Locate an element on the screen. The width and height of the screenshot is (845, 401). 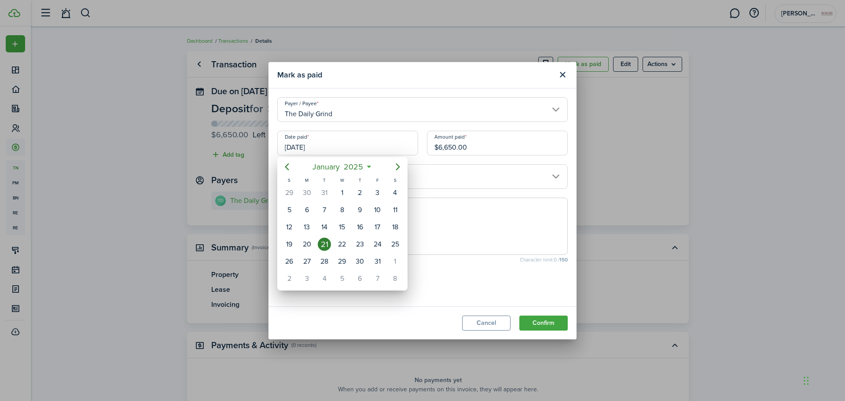
div: Tuesday, February 4, 2025 is located at coordinates (324, 279).